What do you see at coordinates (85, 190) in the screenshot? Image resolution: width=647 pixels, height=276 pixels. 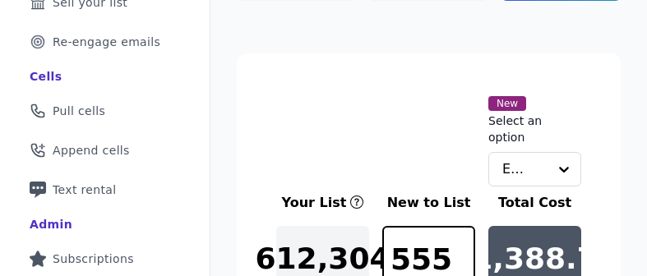 I see `span: Text rental` at bounding box center [85, 190].